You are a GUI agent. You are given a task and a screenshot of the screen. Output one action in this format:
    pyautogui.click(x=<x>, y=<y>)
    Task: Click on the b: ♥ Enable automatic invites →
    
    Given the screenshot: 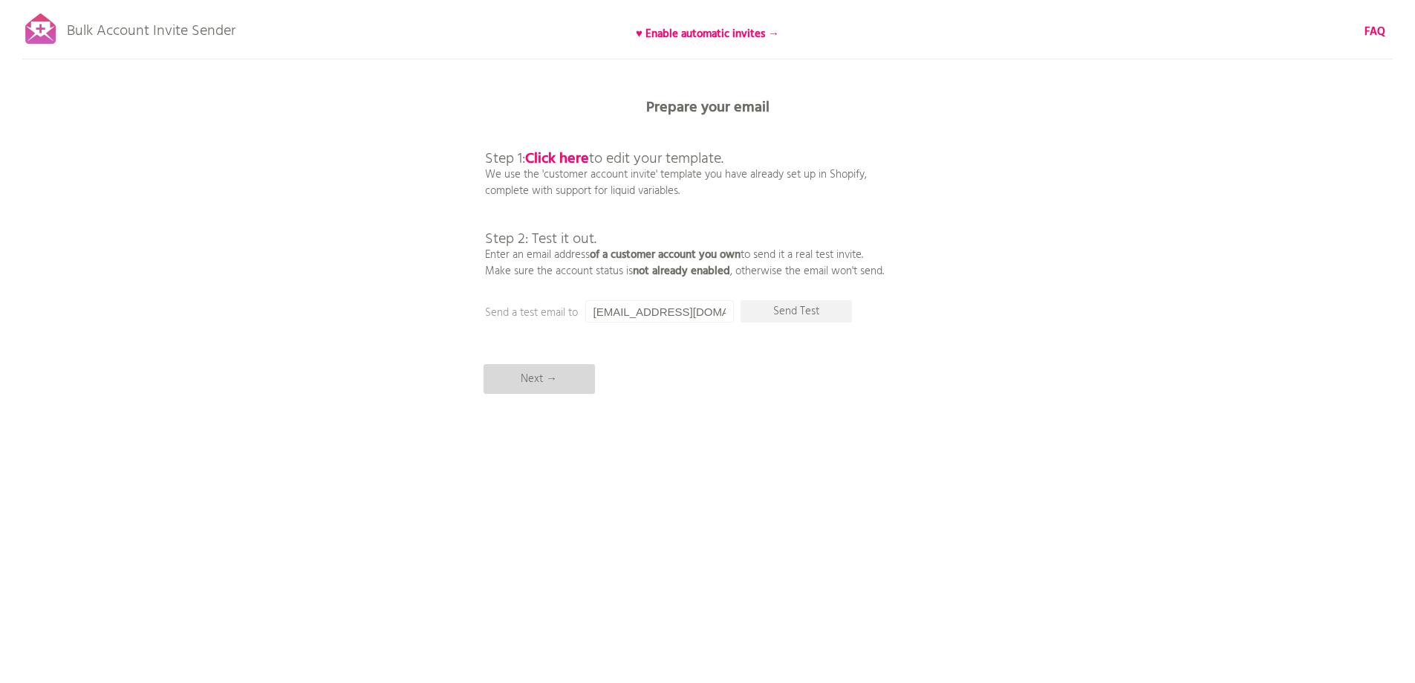 What is the action you would take?
    pyautogui.click(x=707, y=34)
    